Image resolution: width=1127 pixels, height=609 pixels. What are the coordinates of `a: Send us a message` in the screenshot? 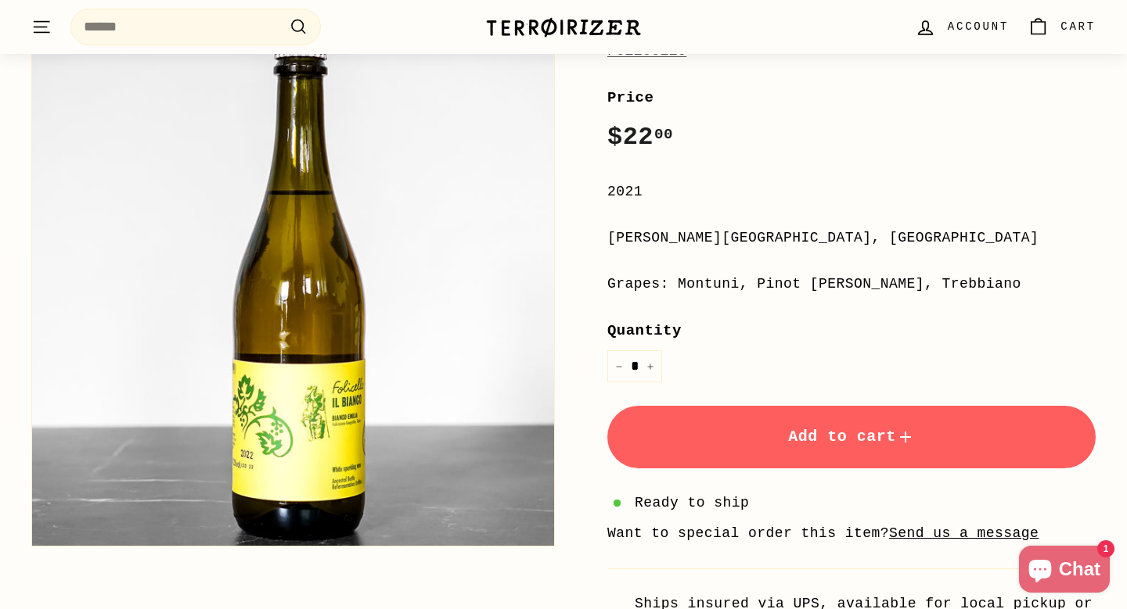 It's located at (963, 534).